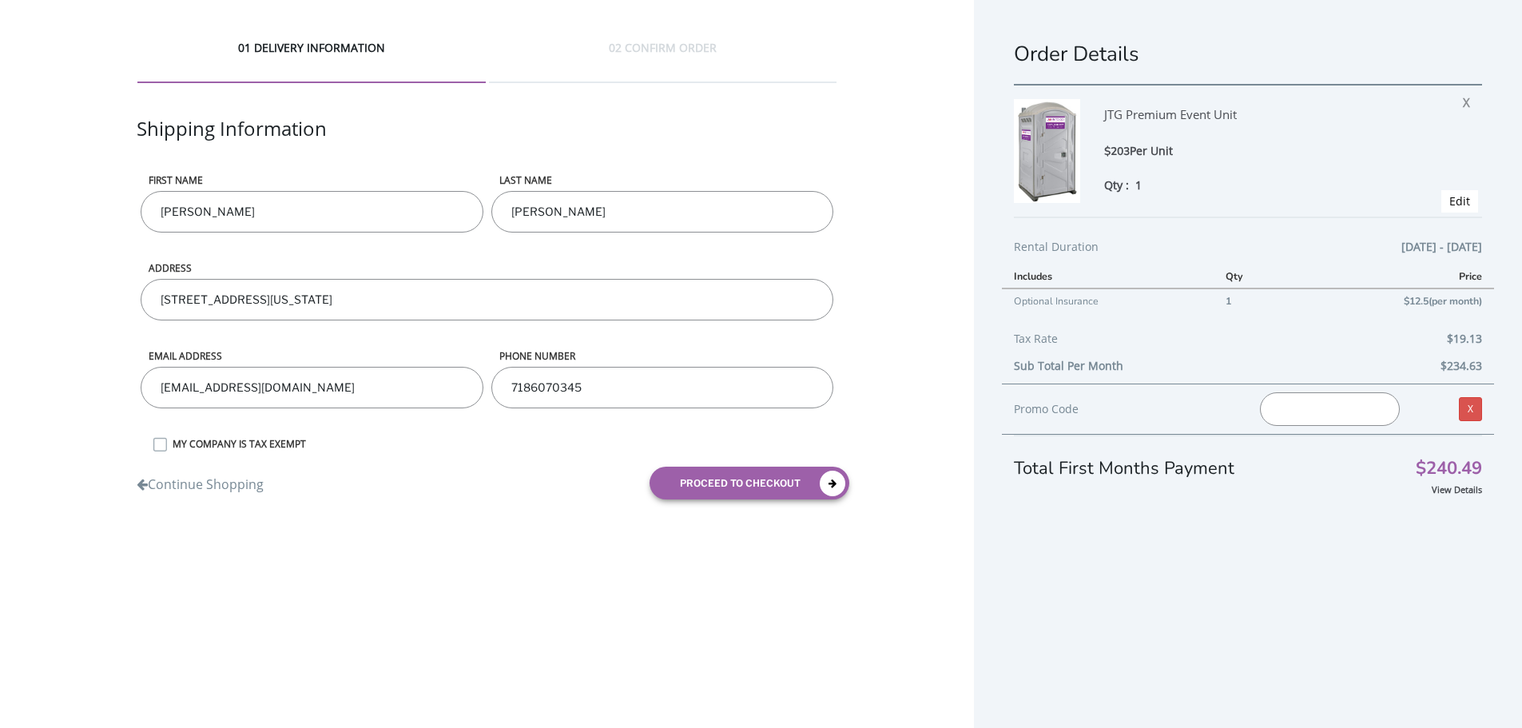 Image resolution: width=1522 pixels, height=728 pixels. Describe the element at coordinates (1254, 300) in the screenshot. I see `td: 1` at that location.